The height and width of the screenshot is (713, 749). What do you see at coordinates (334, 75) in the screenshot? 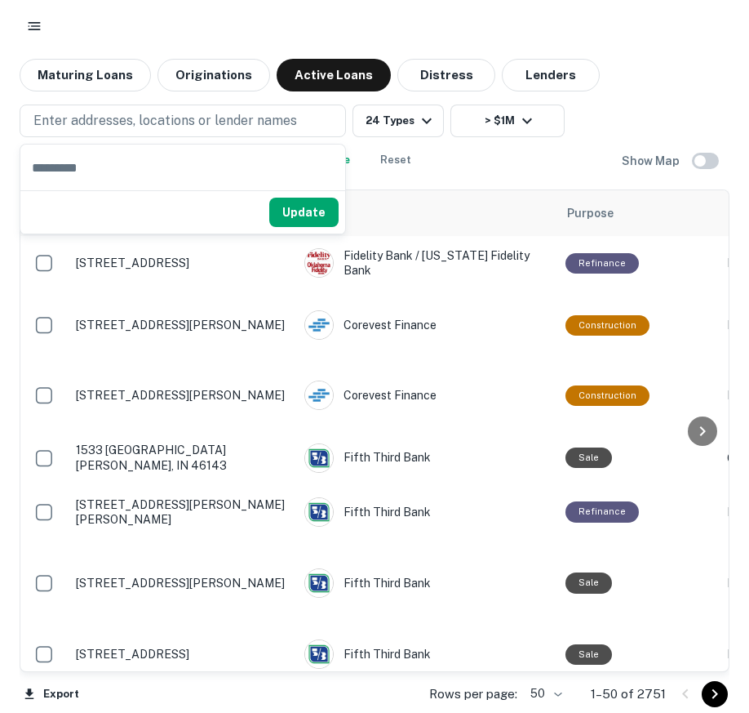
I see `button: Active Loans` at bounding box center [334, 75].